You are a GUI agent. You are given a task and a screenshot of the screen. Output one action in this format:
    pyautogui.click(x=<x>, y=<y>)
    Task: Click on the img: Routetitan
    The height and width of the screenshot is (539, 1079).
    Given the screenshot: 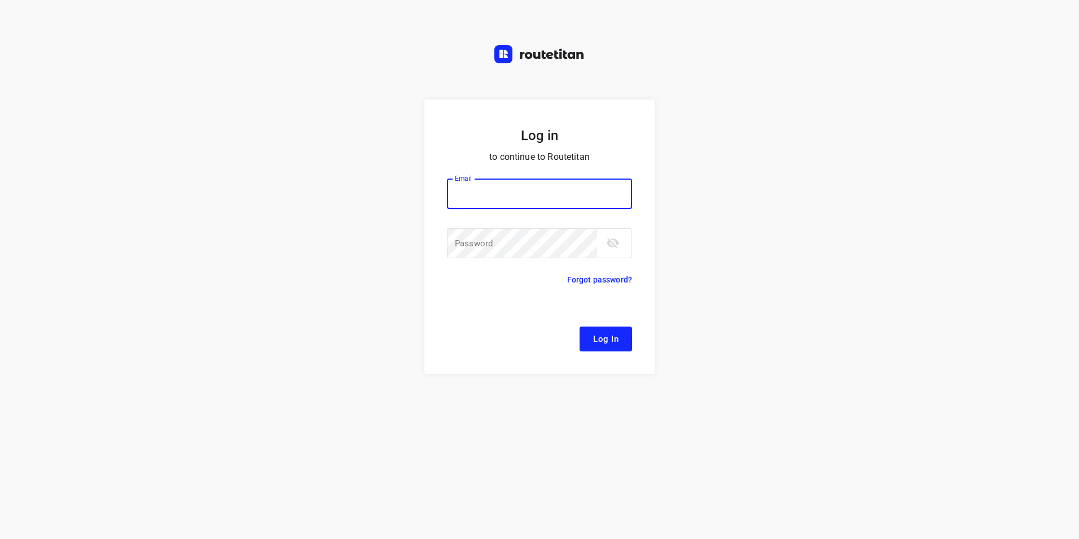 What is the action you would take?
    pyautogui.click(x=540, y=54)
    